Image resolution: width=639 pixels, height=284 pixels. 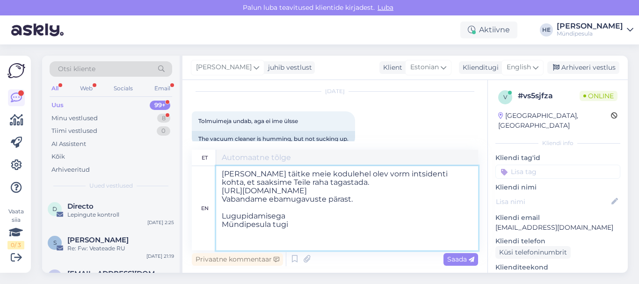 What do you see at coordinates (489, 30) in the screenshot?
I see `div: Aktiivne` at bounding box center [489, 30].